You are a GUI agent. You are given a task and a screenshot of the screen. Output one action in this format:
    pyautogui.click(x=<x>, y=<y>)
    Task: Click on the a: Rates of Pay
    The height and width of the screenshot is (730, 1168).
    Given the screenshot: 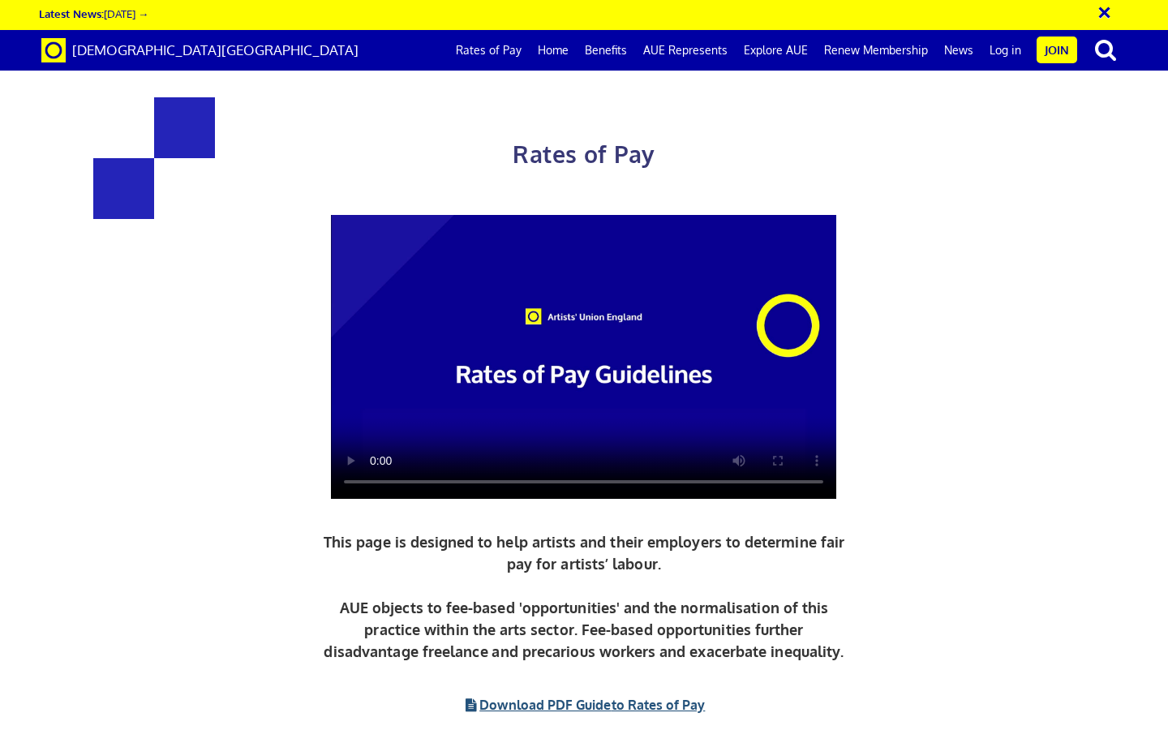 What is the action you would take?
    pyautogui.click(x=488, y=50)
    